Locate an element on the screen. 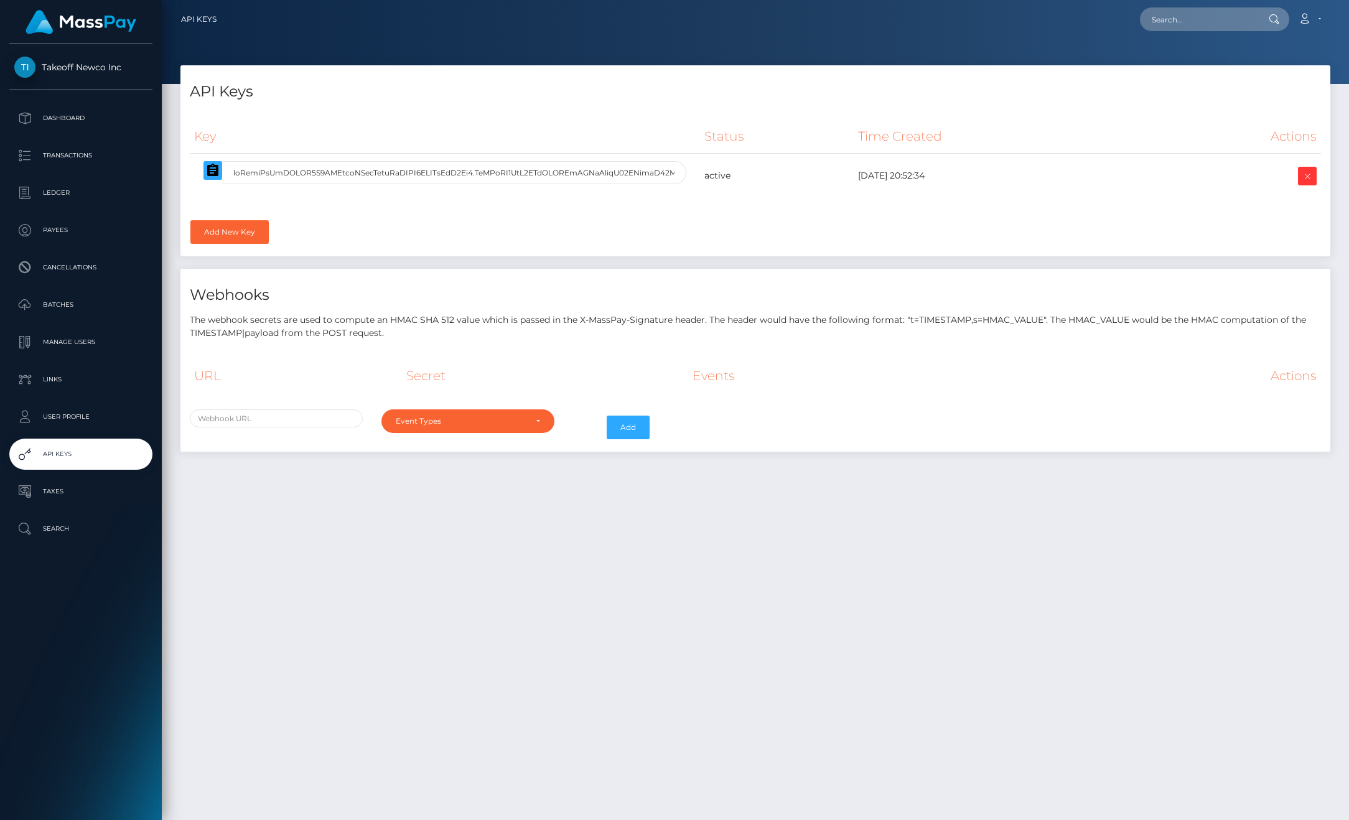 The width and height of the screenshot is (1349, 820). p: Search is located at coordinates (81, 529).